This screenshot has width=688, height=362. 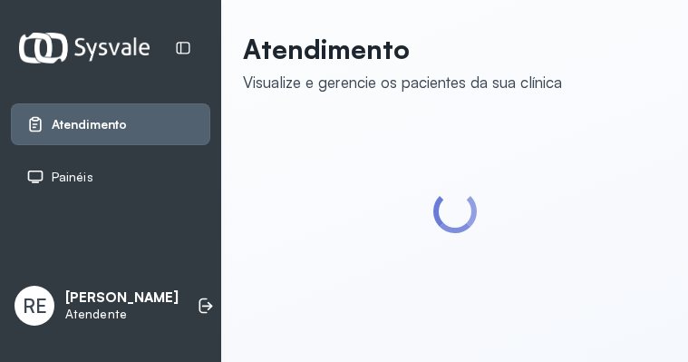 What do you see at coordinates (121, 314) in the screenshot?
I see `p: Atendente` at bounding box center [121, 314].